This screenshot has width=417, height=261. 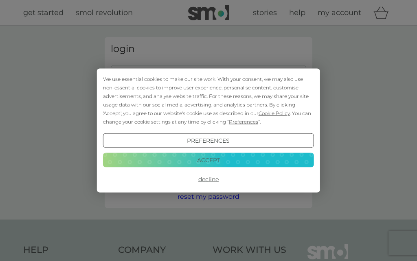 I want to click on button: Decline, so click(x=208, y=179).